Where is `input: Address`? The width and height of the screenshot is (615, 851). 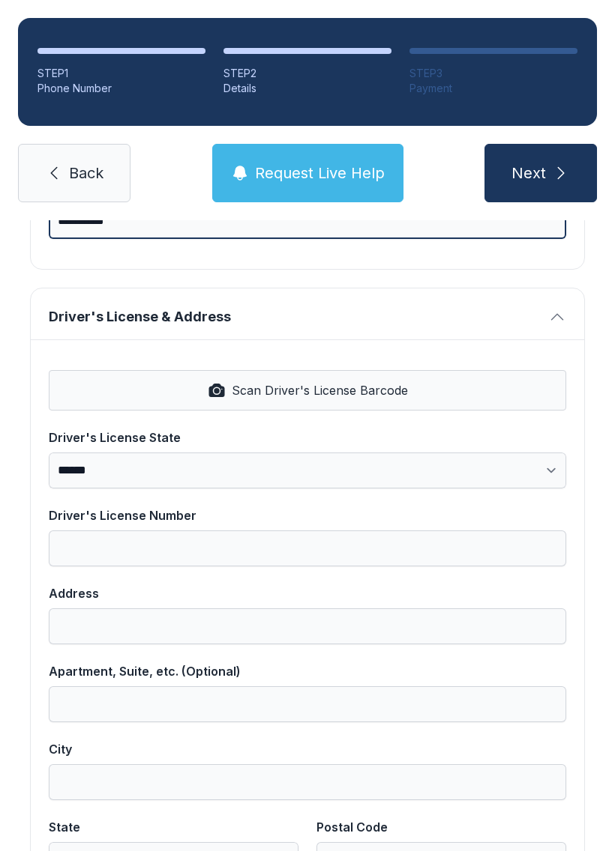 input: Address is located at coordinates (307, 627).